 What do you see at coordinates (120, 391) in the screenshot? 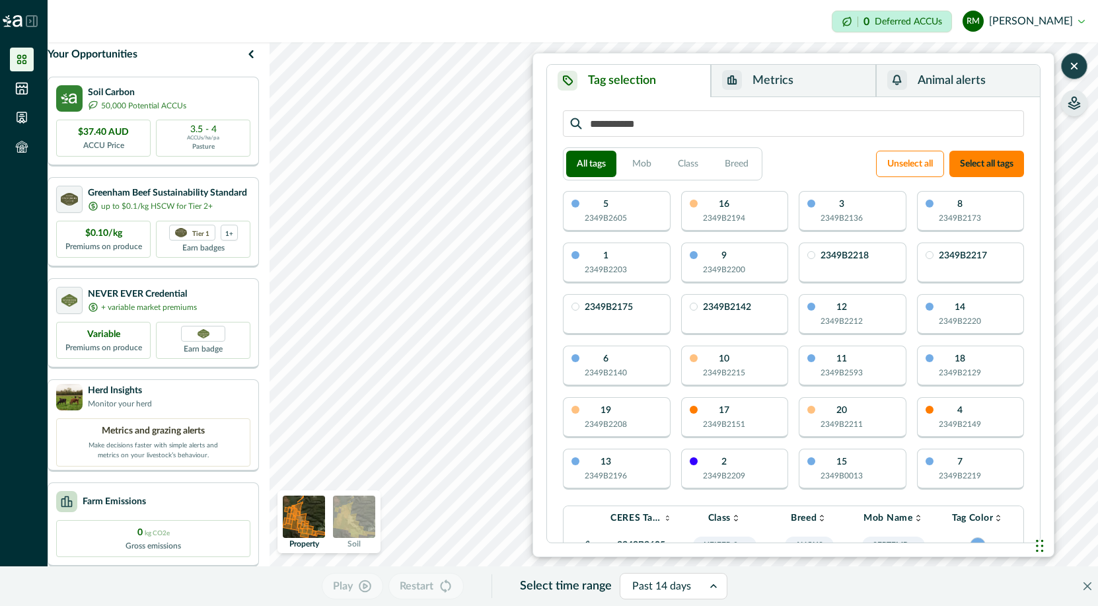
I see `p: Herd Insights` at bounding box center [120, 391].